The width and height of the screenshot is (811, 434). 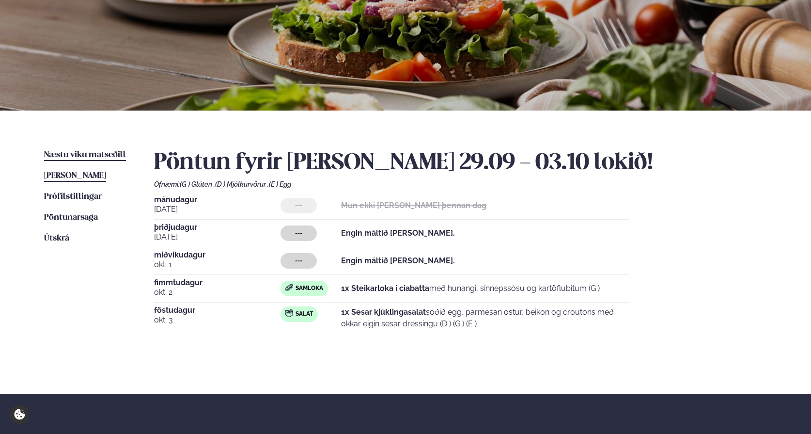 What do you see at coordinates (280, 184) in the screenshot?
I see `span: (E ) Egg` at bounding box center [280, 184].